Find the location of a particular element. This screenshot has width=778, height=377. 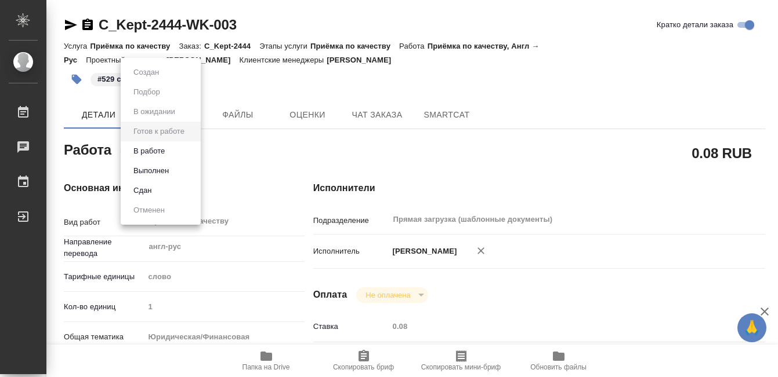

button: Готов к работе is located at coordinates (159, 132).